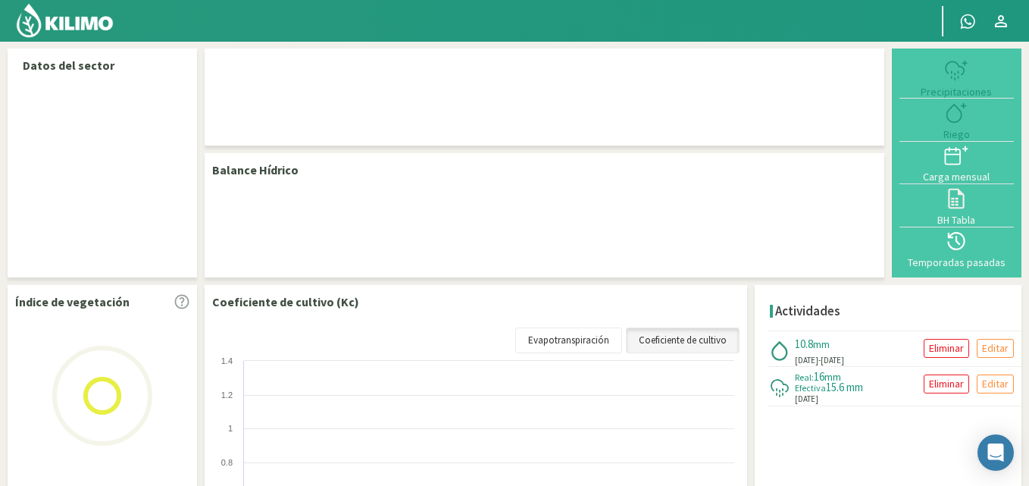 The image size is (1029, 486). What do you see at coordinates (102, 65) in the screenshot?
I see `p: Datos del sector` at bounding box center [102, 65].